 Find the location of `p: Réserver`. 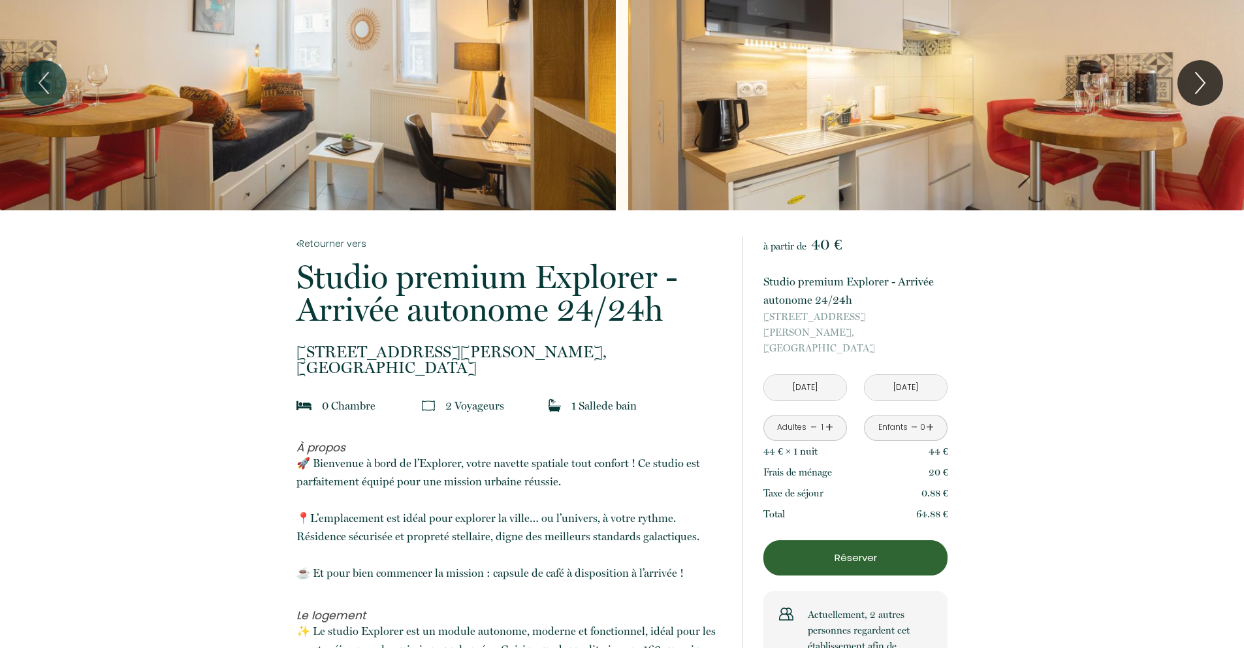

p: Réserver is located at coordinates (855, 558).